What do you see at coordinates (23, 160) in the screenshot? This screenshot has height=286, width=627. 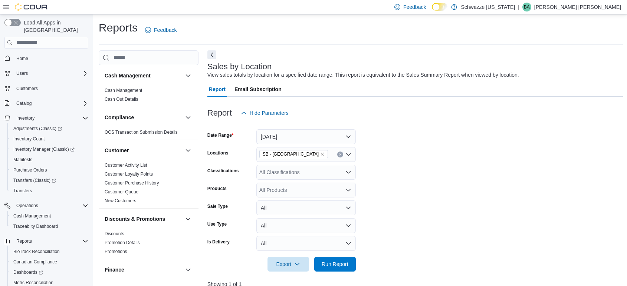 I see `a: Manifests` at bounding box center [23, 160].